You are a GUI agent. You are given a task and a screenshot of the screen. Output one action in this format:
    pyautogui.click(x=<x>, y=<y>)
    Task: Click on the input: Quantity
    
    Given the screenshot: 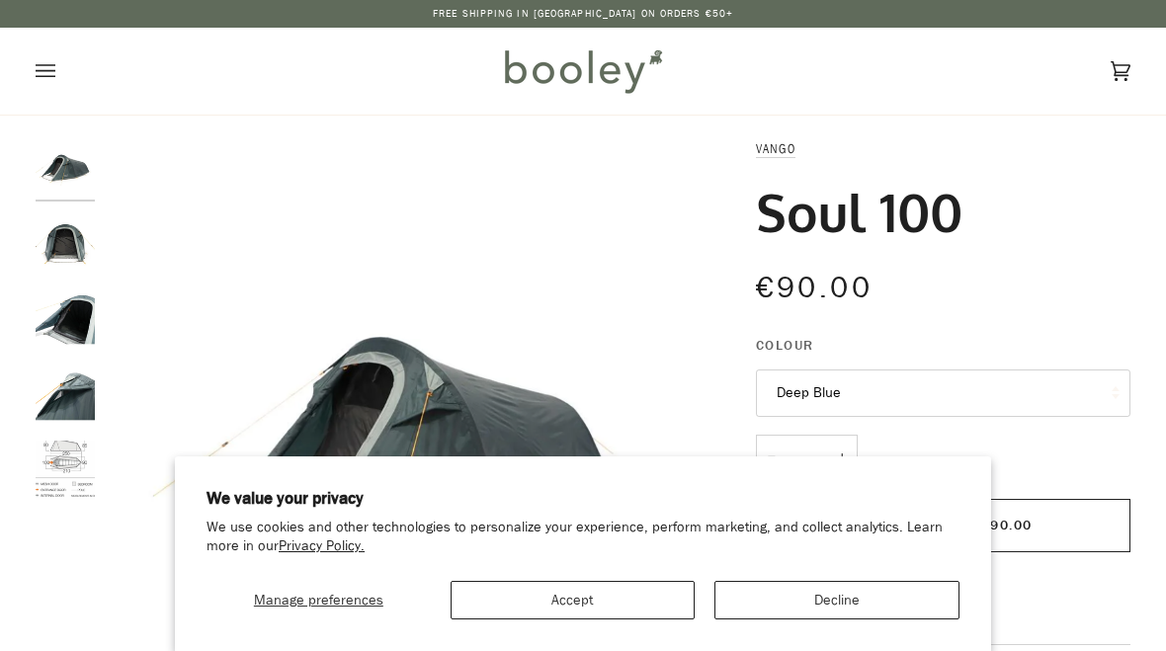 What is the action you would take?
    pyautogui.click(x=806, y=457)
    